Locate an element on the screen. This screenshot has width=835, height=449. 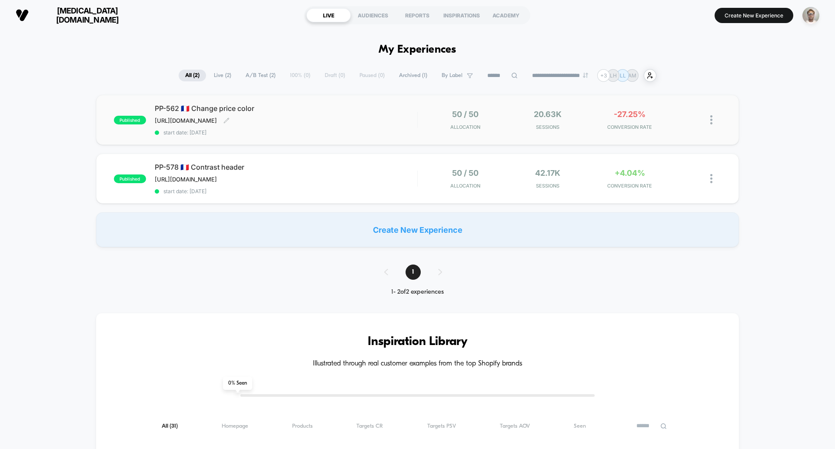
img: Visually logo is located at coordinates (22, 15).